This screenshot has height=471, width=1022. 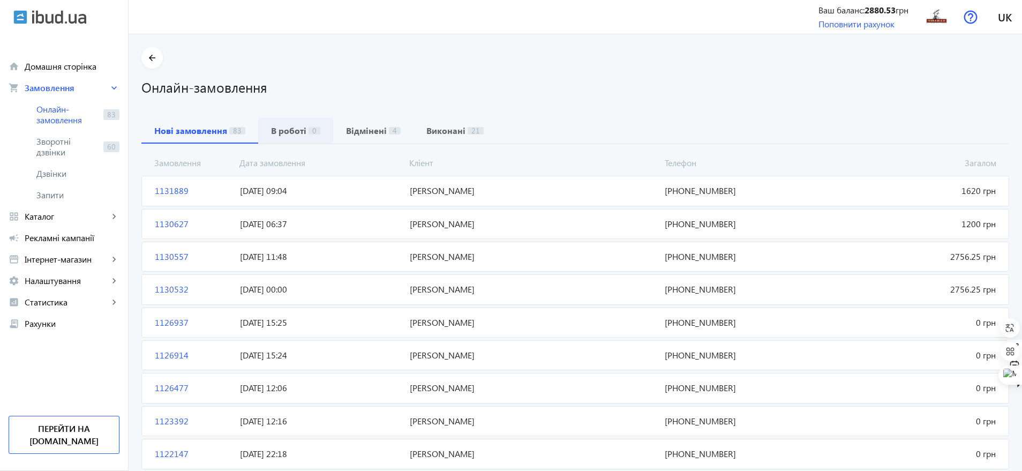 What do you see at coordinates (14, 323) in the screenshot?
I see `mat-icon: receipt_long` at bounding box center [14, 323].